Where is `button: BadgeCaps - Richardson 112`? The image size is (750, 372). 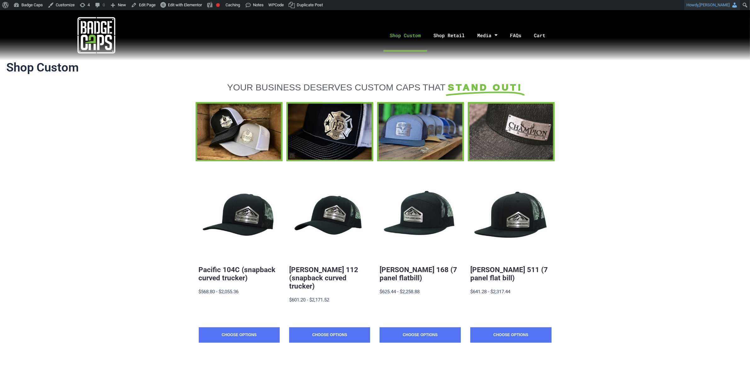 button: BadgeCaps - Richardson 112 is located at coordinates (329, 217).